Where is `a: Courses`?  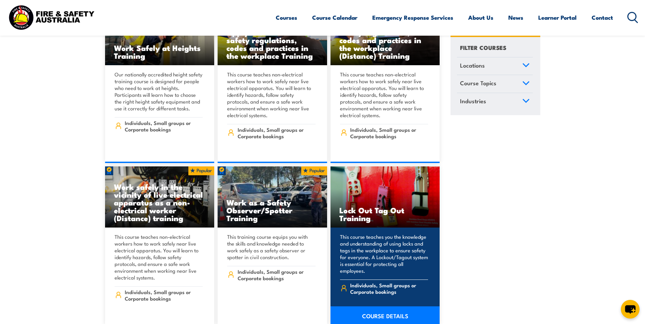
a: Courses is located at coordinates (286, 17).